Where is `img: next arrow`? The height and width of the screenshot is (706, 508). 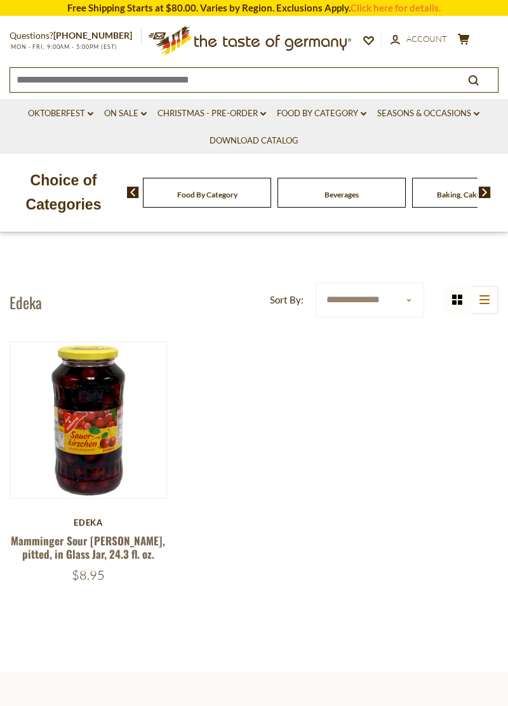 img: next arrow is located at coordinates (484, 192).